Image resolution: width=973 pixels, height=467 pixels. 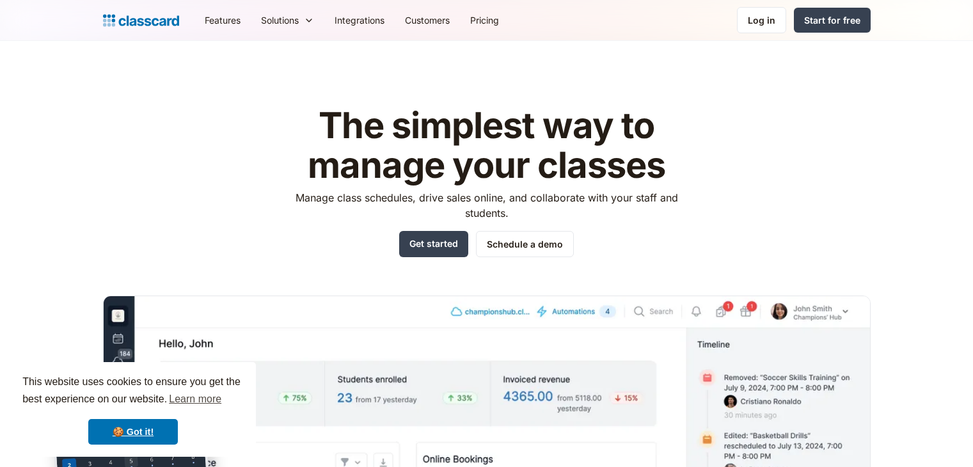 What do you see at coordinates (195, 399) in the screenshot?
I see `a: learn more about cookies` at bounding box center [195, 399].